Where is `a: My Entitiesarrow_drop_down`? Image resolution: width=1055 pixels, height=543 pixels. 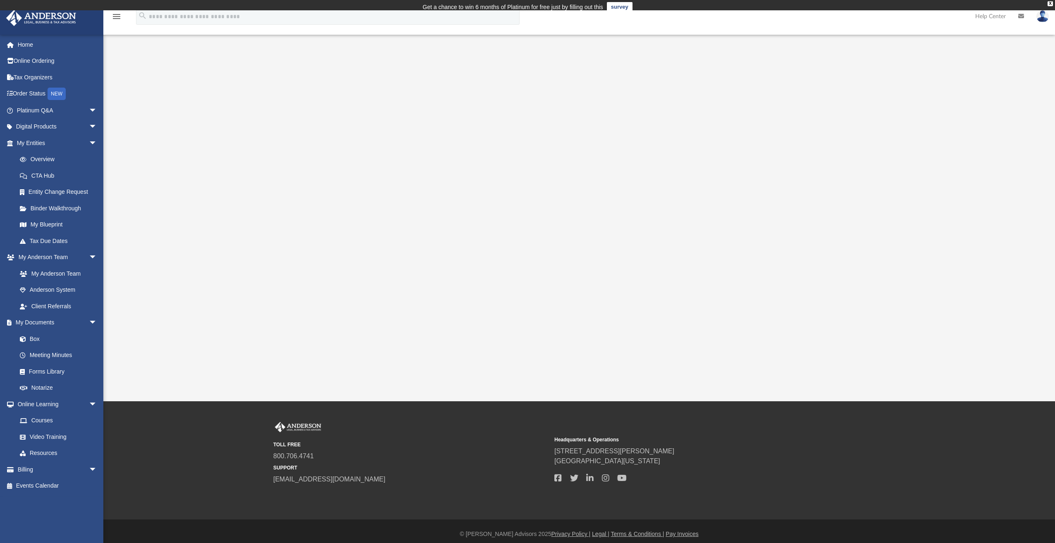 a: My Entitiesarrow_drop_down is located at coordinates (57, 143).